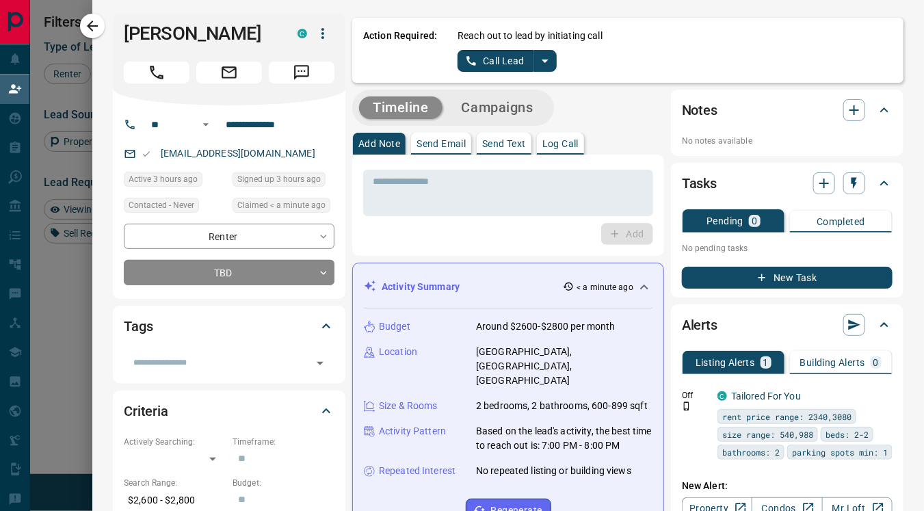 The image size is (924, 511). I want to click on p: Budget:, so click(283, 483).